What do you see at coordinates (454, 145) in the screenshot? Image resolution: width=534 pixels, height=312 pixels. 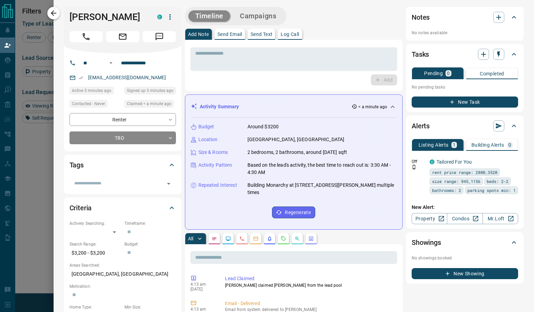 I see `p: 1` at bounding box center [454, 145].